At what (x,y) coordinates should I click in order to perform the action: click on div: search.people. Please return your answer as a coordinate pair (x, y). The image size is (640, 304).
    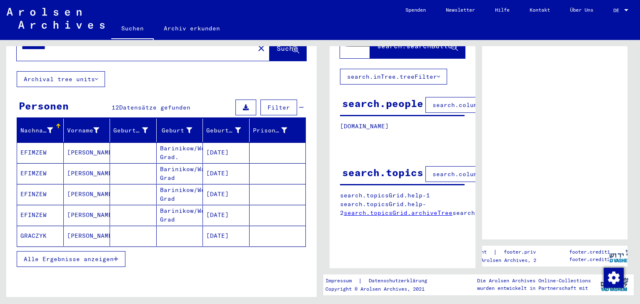
    Looking at the image, I should click on (383, 103).